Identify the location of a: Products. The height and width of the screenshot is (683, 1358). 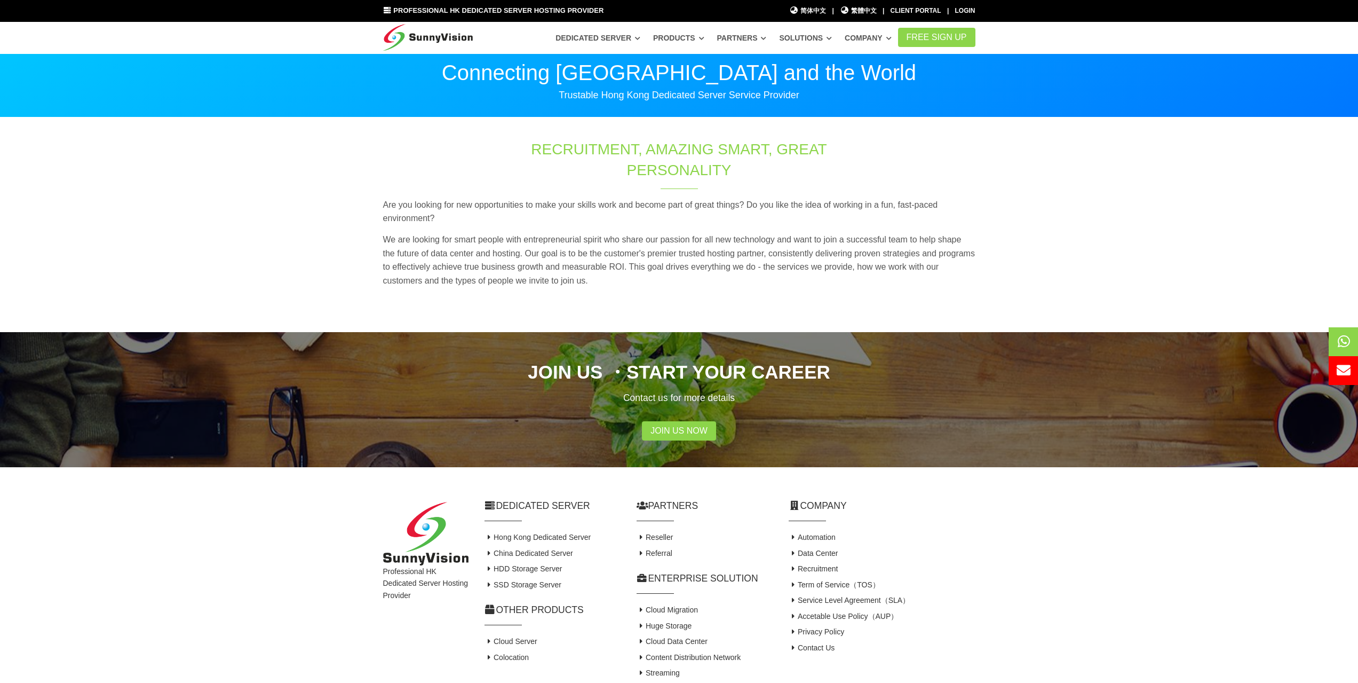
(679, 38).